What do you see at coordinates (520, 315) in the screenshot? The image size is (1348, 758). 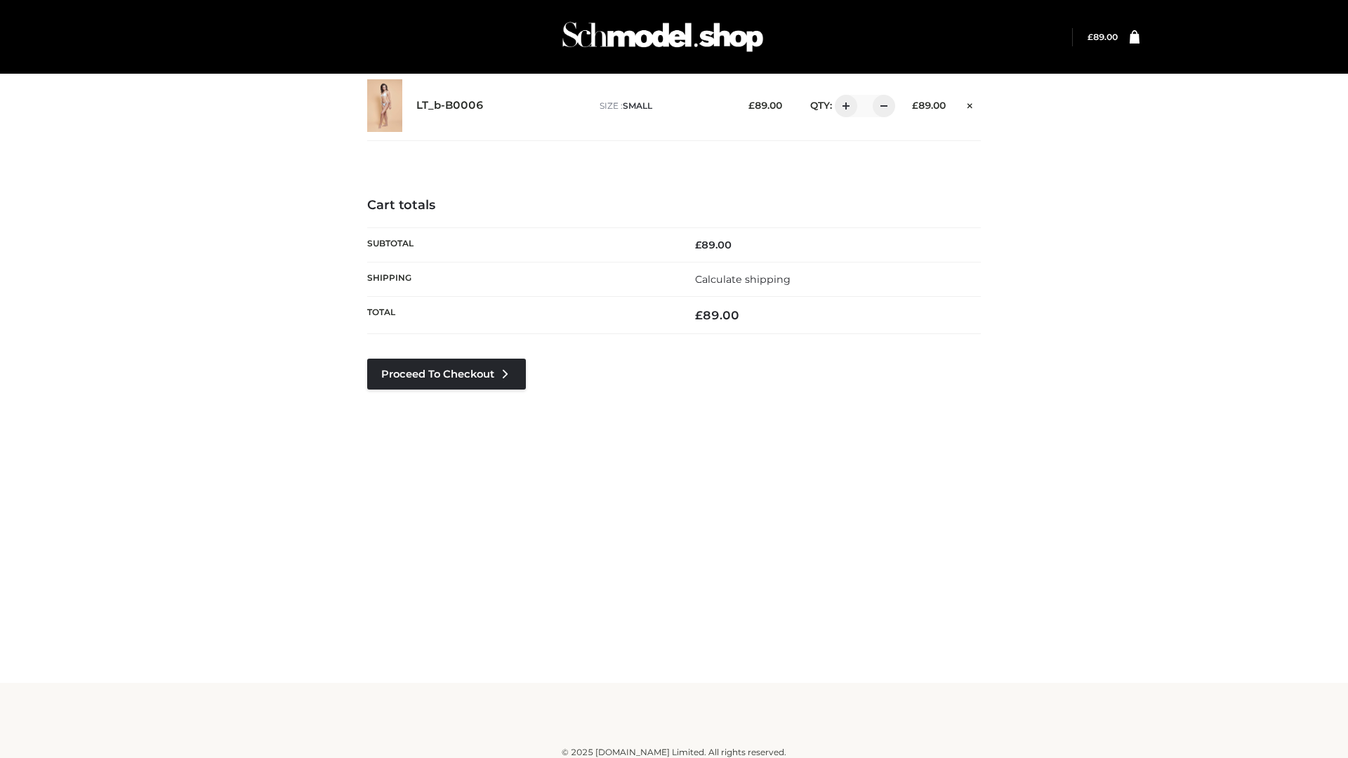 I see `th: Total` at bounding box center [520, 315].